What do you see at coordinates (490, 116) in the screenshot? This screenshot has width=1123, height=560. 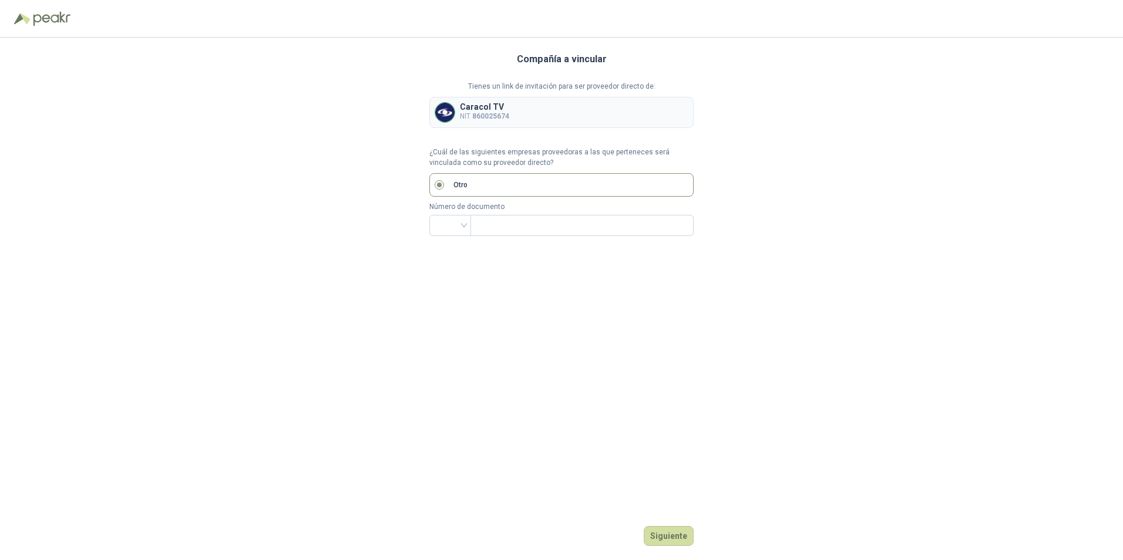 I see `b: 860025674` at bounding box center [490, 116].